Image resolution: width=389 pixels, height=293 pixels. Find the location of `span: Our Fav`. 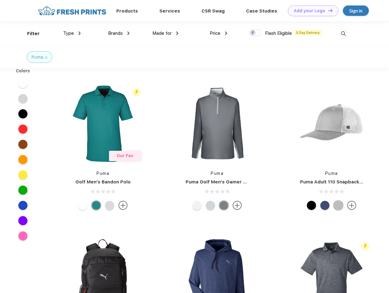

span: Our Fav is located at coordinates (125, 156).